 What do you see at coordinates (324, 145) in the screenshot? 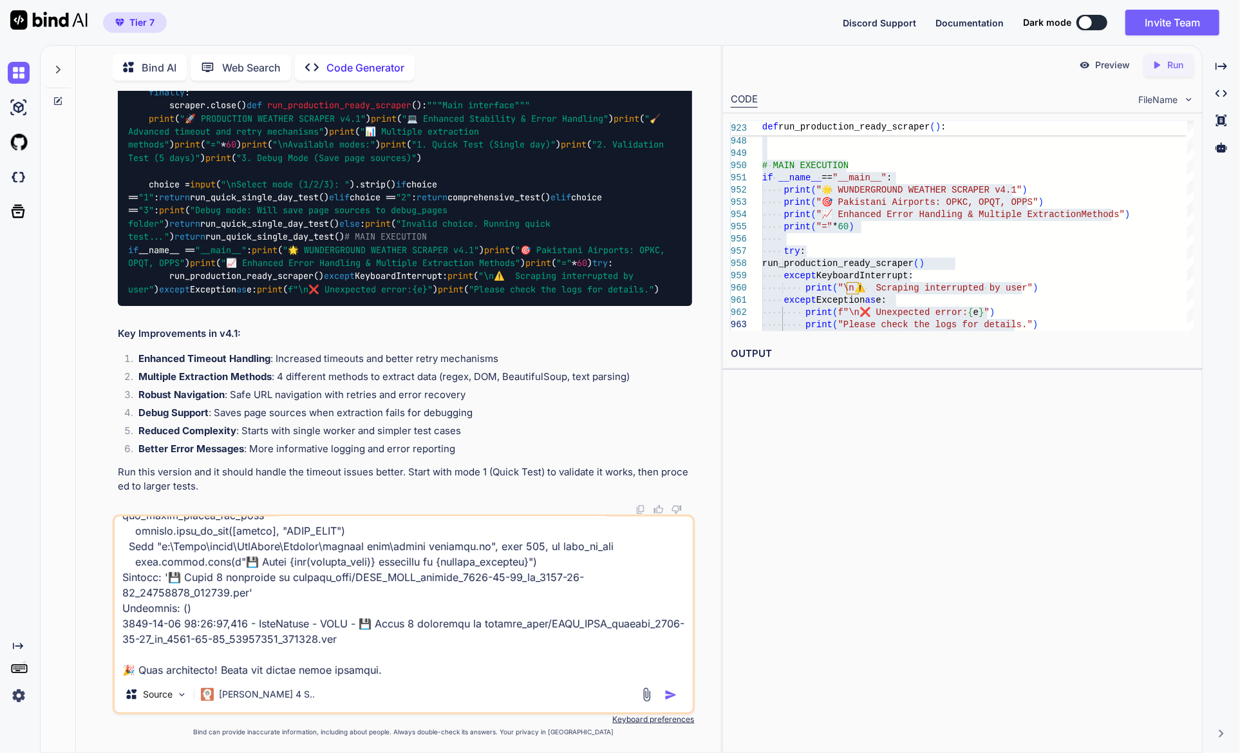
I see `span: "\nAvailable modes:"` at bounding box center [324, 145].